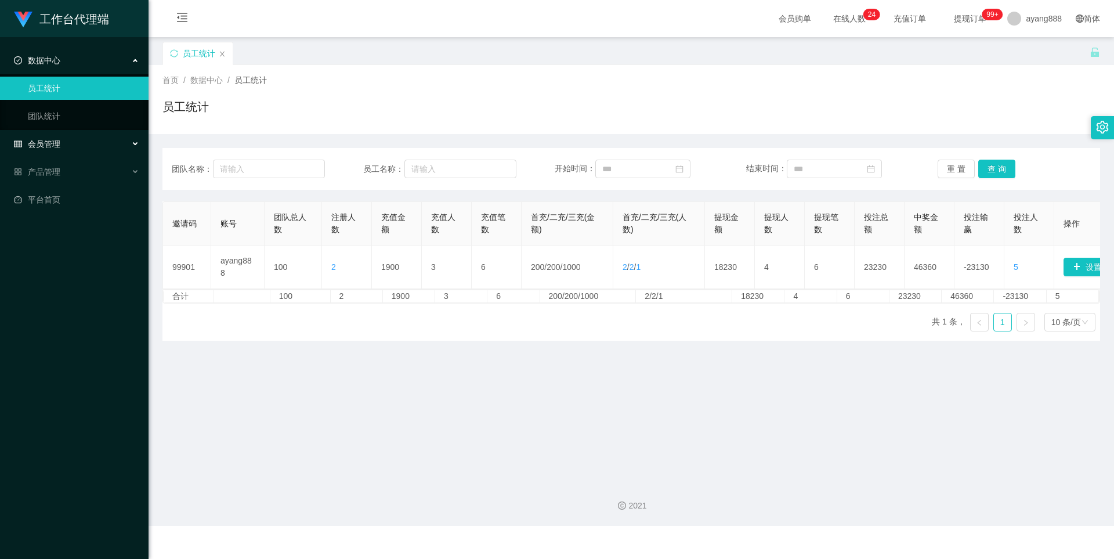 The image size is (1114, 559). What do you see at coordinates (199, 53) in the screenshot?
I see `div: 员工统计` at bounding box center [199, 53].